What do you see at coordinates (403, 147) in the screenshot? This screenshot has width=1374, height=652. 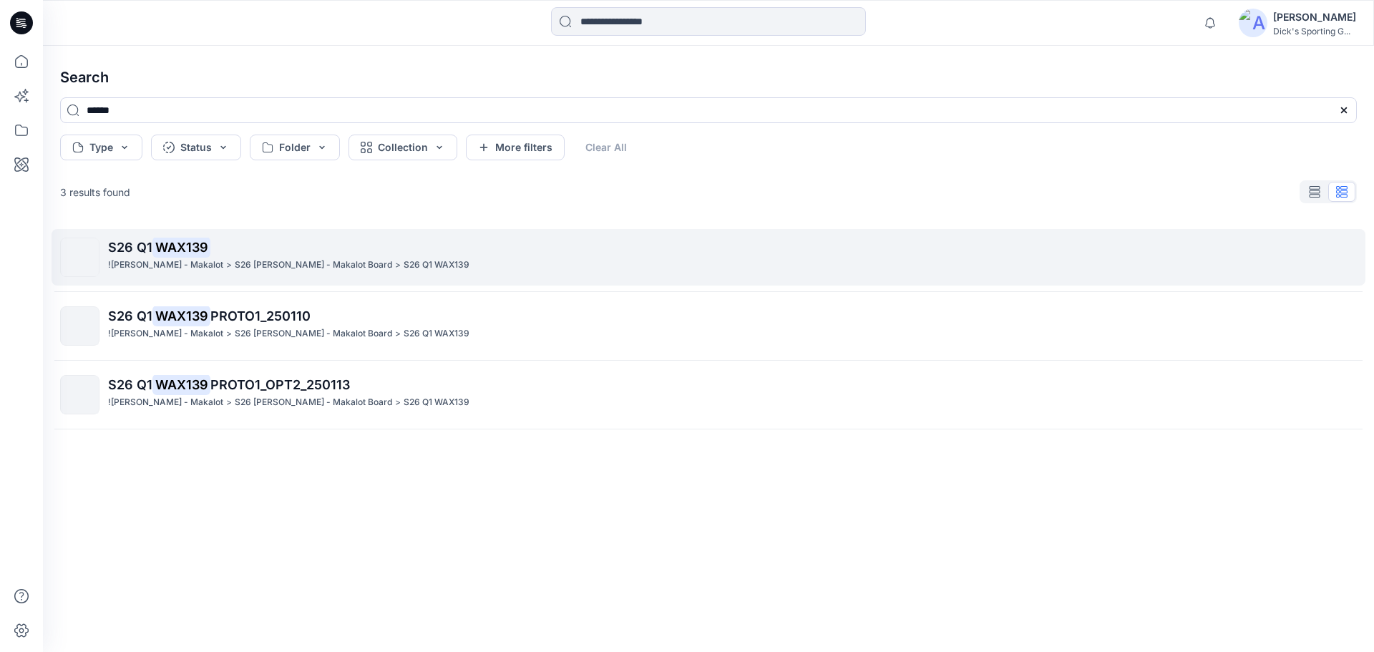 I see `button: Collection` at bounding box center [403, 147].